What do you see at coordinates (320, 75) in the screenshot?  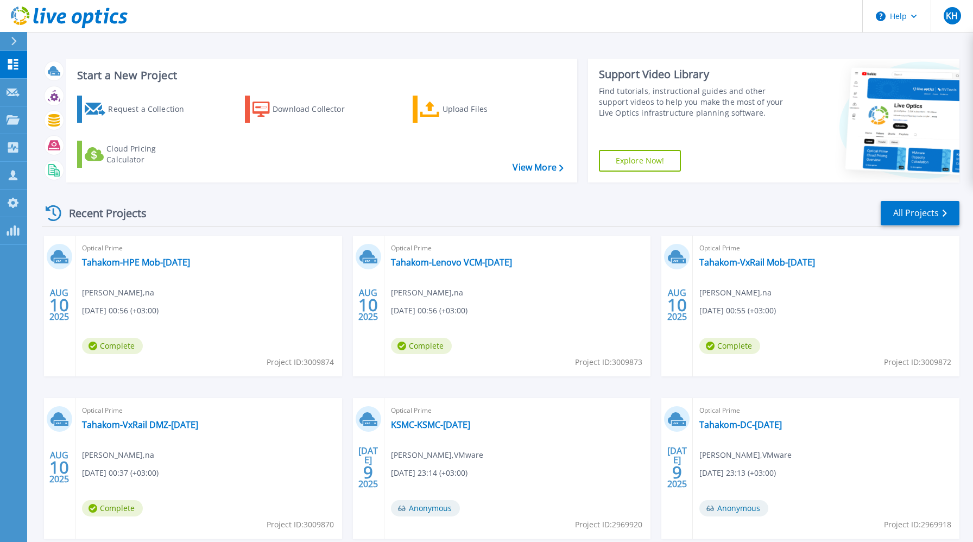 I see `h3: Start a New Project` at bounding box center [320, 75].